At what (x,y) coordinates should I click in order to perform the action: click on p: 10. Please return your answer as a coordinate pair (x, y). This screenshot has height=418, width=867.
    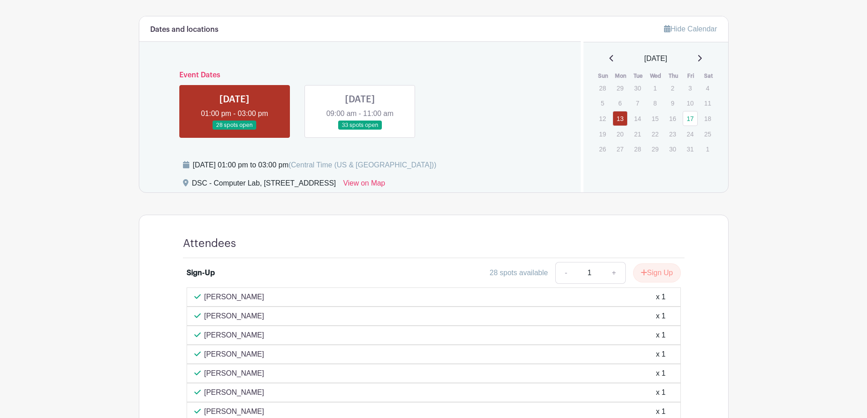
    Looking at the image, I should click on (690, 103).